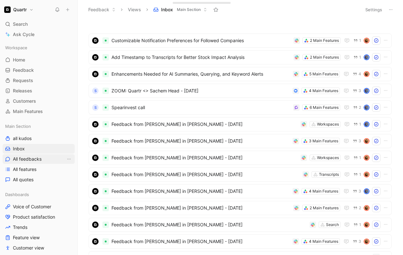 The height and width of the screenshot is (255, 403). Describe the element at coordinates (95, 91) in the screenshot. I see `div: S` at that location.